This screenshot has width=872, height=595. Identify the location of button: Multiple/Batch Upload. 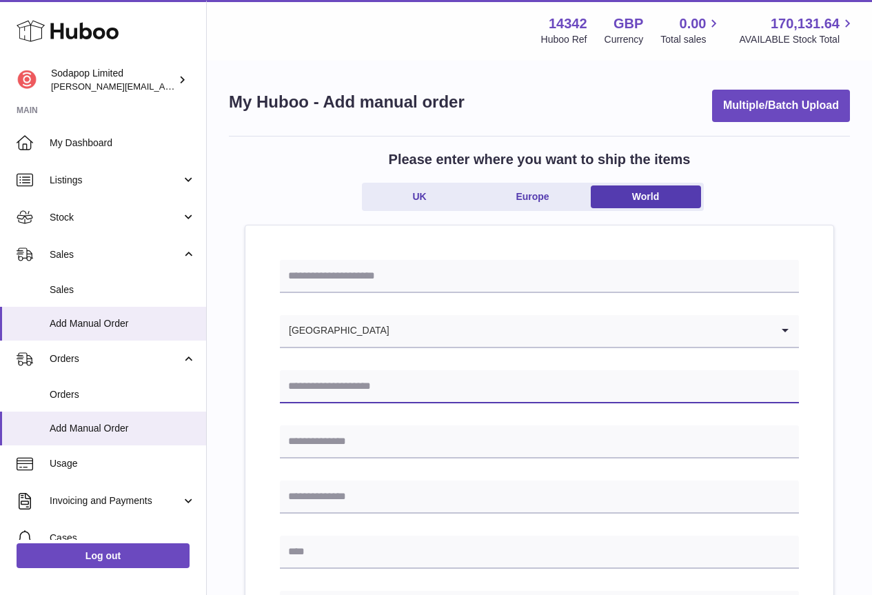
(781, 105).